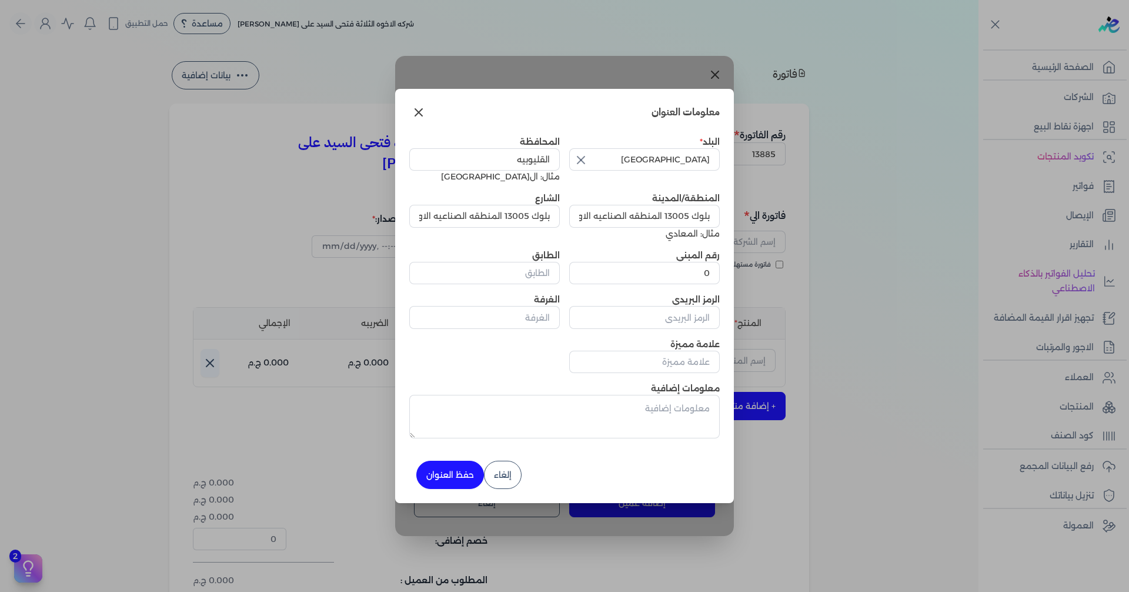  Describe the element at coordinates (547, 299) in the screenshot. I see `label: الغرفة` at that location.